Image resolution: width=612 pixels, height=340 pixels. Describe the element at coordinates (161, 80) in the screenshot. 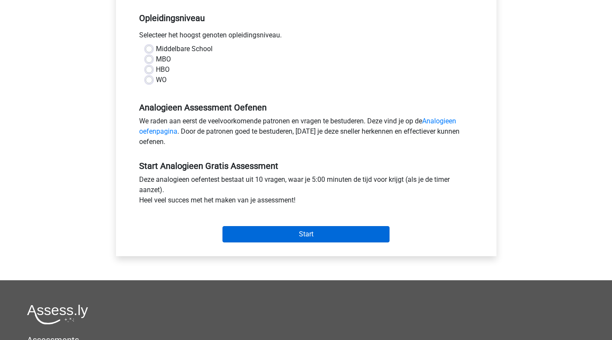

I see `label: WO` at that location.